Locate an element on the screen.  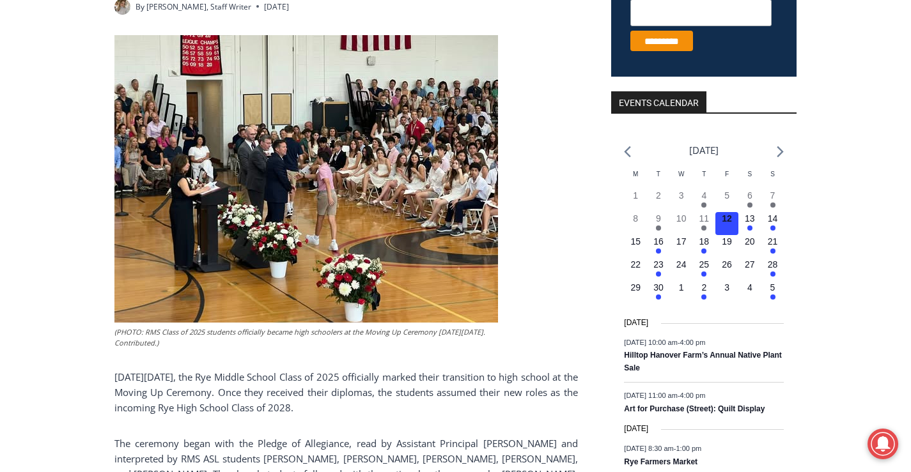
button: 12 is located at coordinates (727, 224).